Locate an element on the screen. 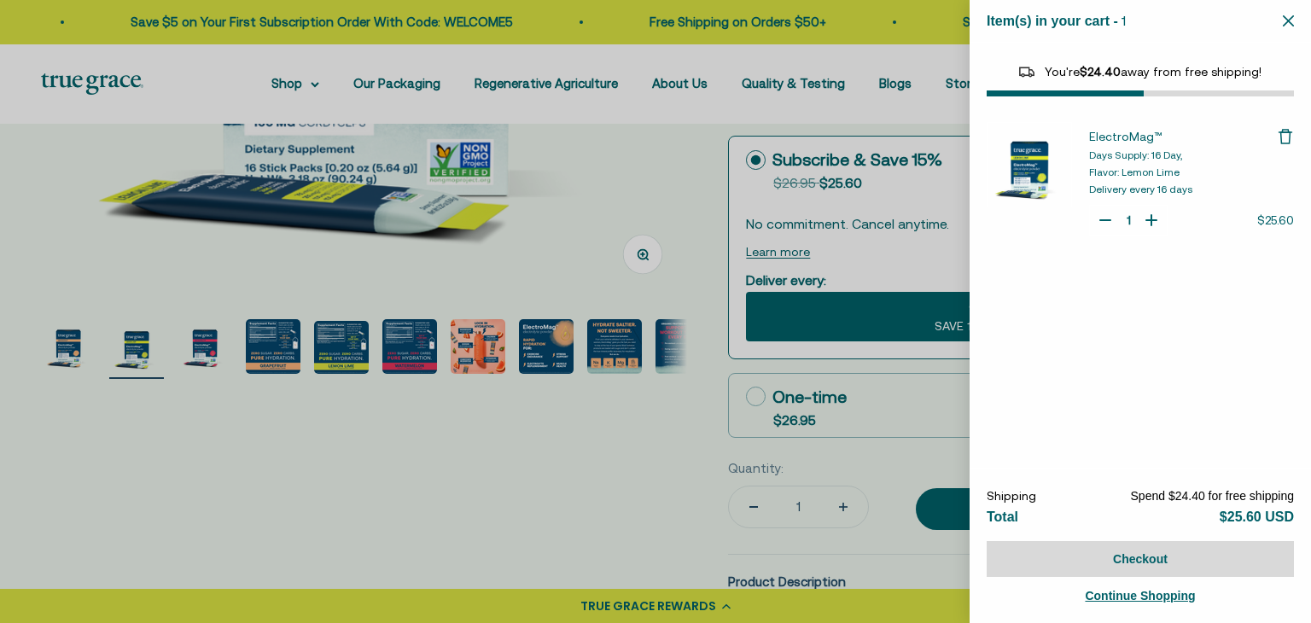 The width and height of the screenshot is (1311, 623). a: ElectroMag™ is located at coordinates (1183, 137).